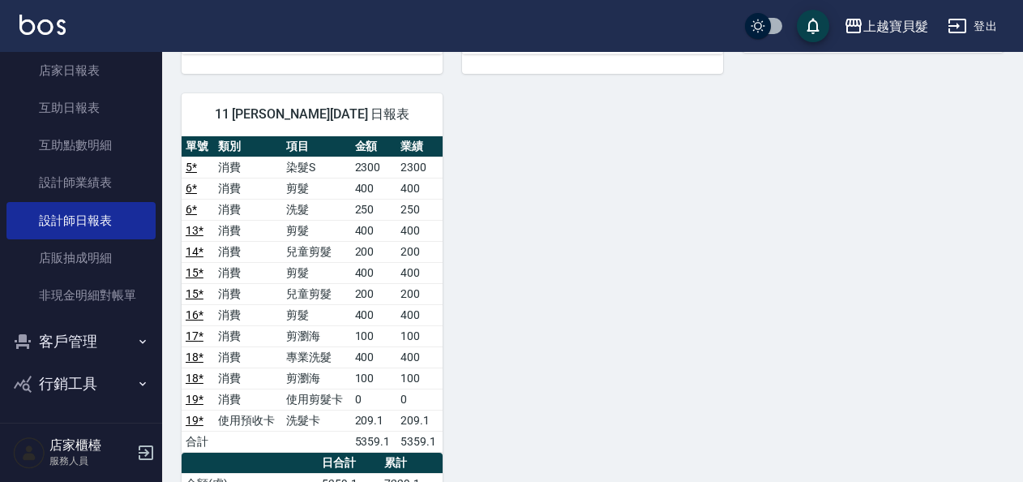 This screenshot has width=1023, height=482. I want to click on a: 設計師業績表, so click(81, 182).